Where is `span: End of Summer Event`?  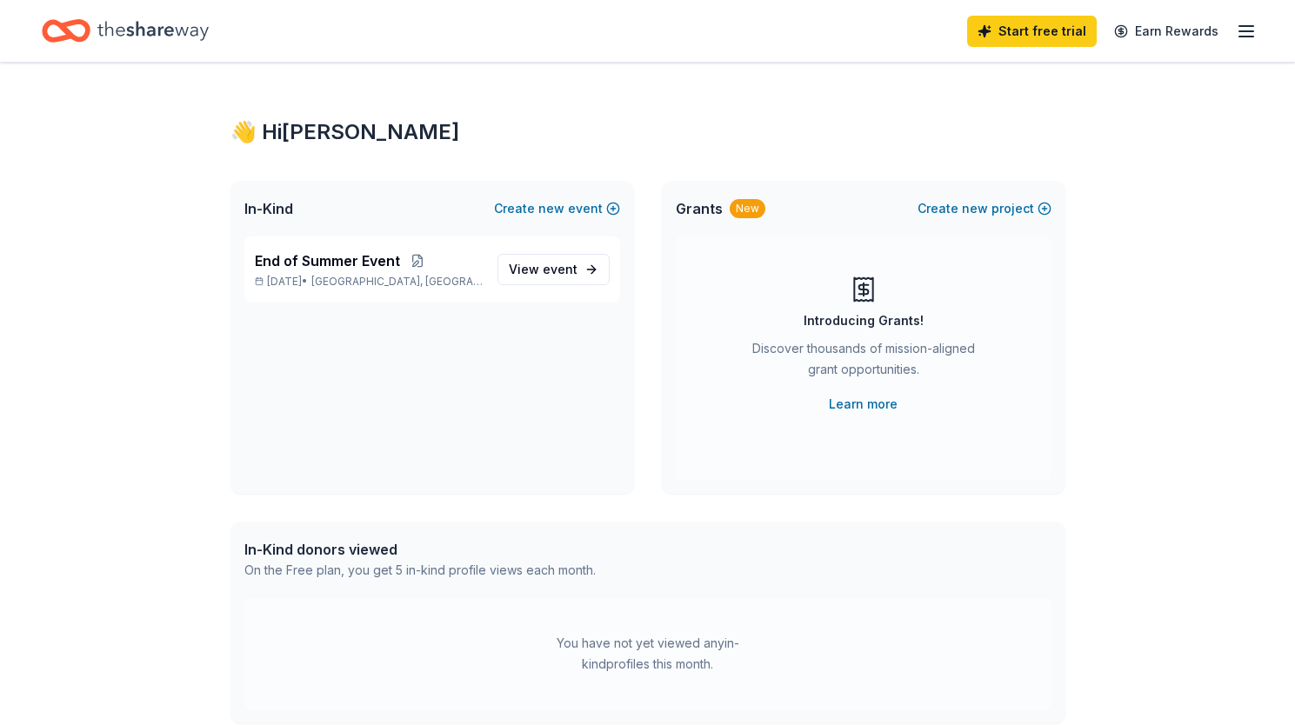
span: End of Summer Event is located at coordinates (327, 261).